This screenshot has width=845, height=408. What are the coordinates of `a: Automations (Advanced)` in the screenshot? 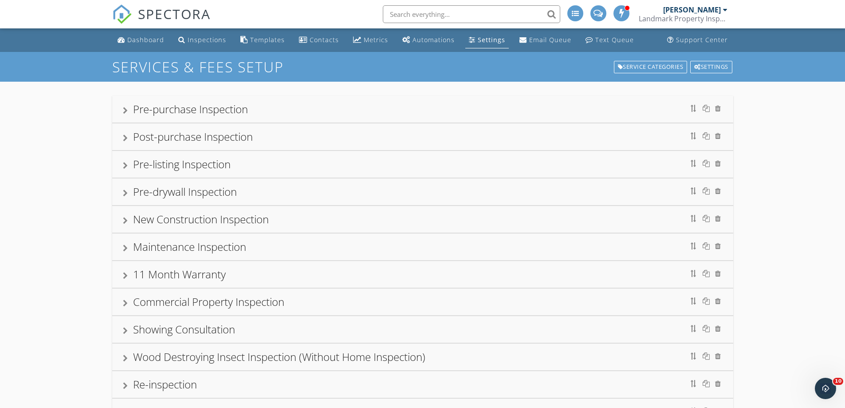 It's located at (428, 40).